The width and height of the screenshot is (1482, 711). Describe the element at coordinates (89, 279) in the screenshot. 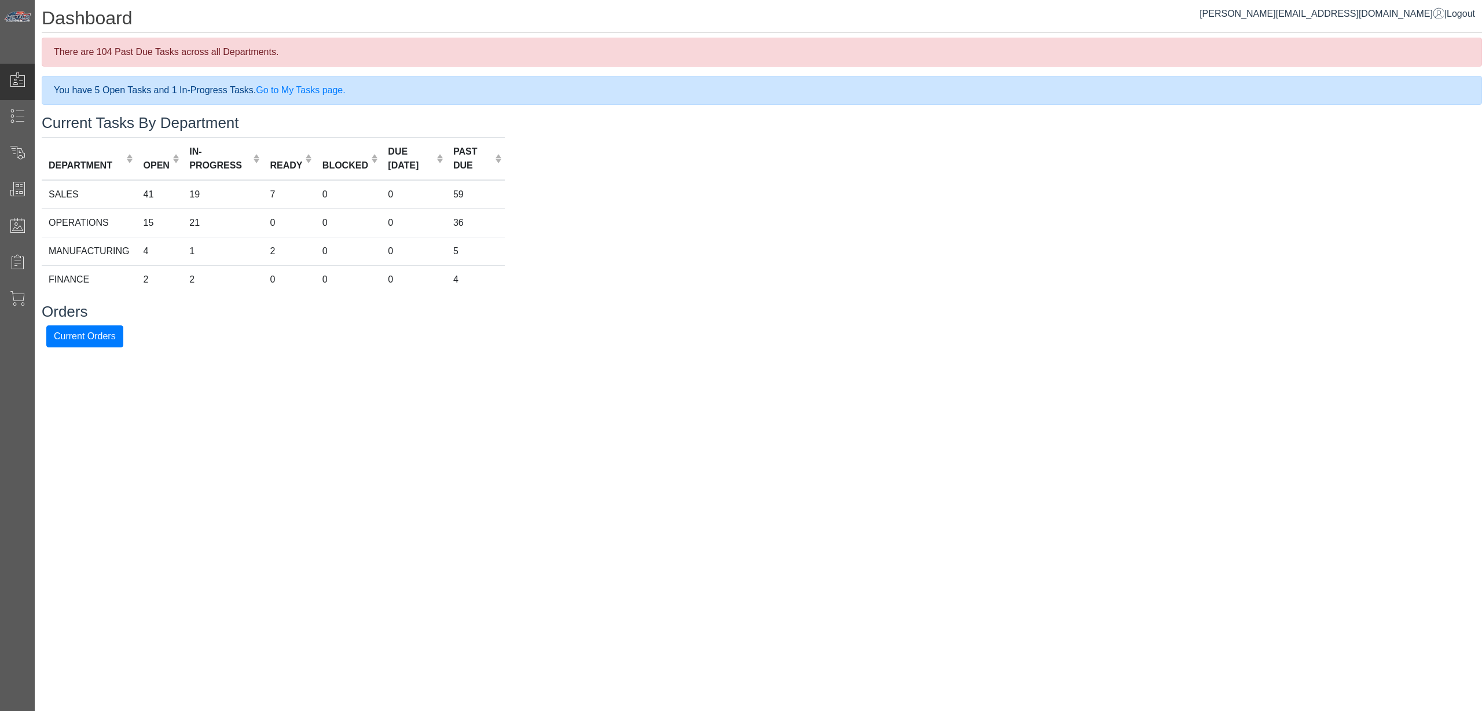

I see `td: FINANCE` at that location.